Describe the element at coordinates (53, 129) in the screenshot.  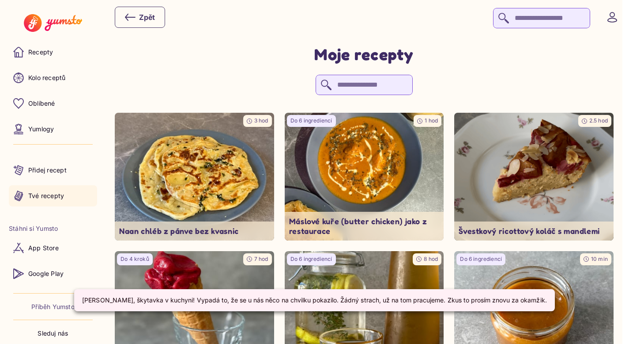
I see `a: Yumlogy` at that location.